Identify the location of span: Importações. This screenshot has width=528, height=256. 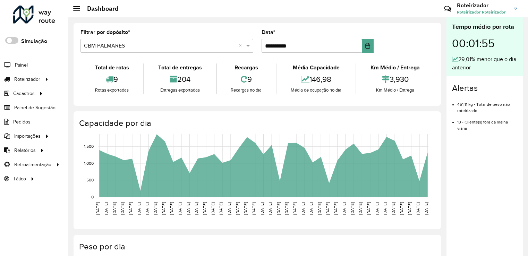
(27, 136).